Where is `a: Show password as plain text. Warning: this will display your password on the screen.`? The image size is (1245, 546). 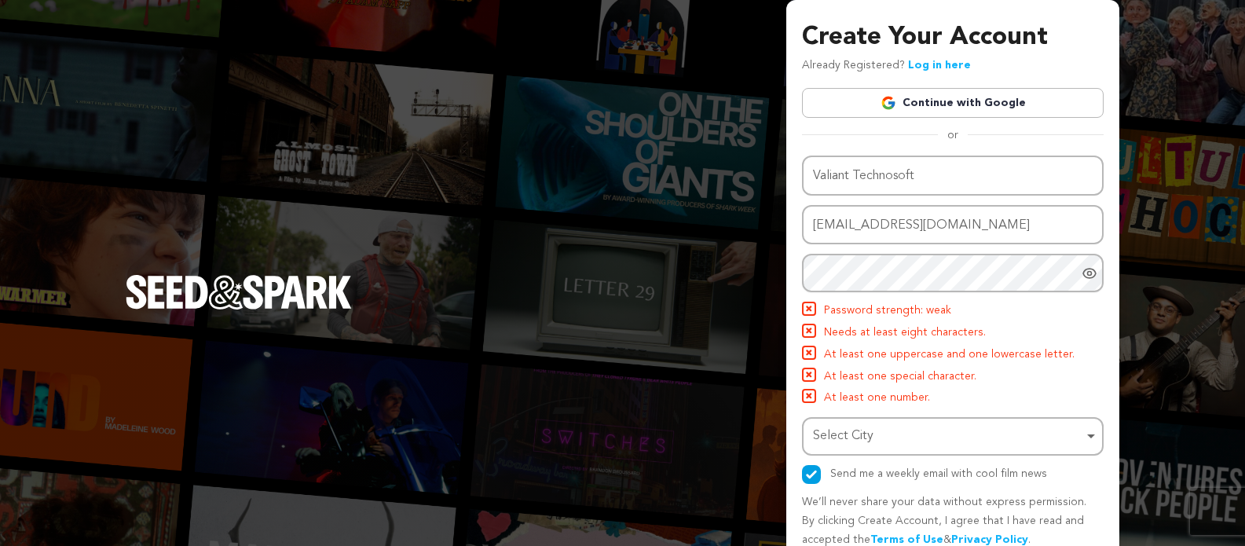 a: Show password as plain text. Warning: this will display your password on the screen. is located at coordinates (1089, 273).